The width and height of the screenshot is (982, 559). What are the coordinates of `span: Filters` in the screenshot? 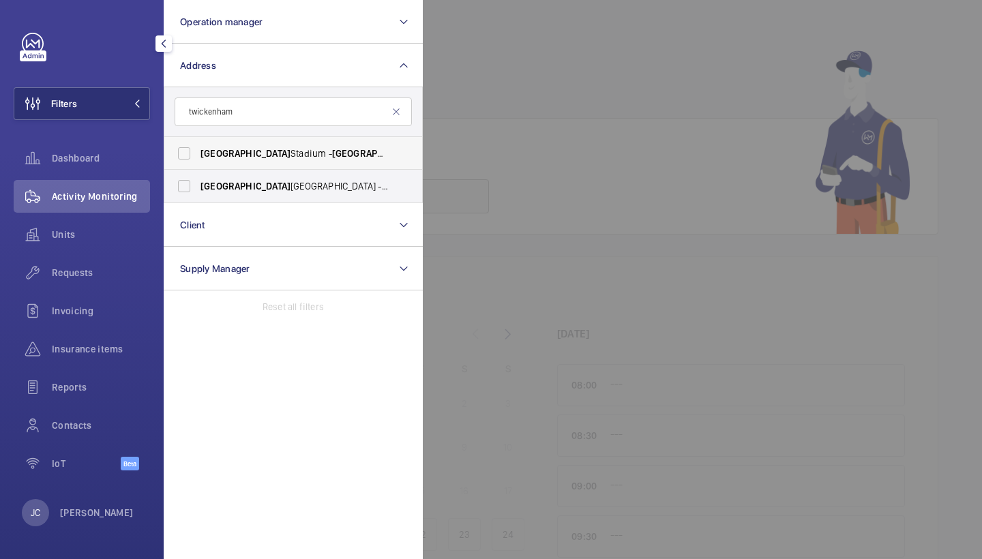 It's located at (64, 104).